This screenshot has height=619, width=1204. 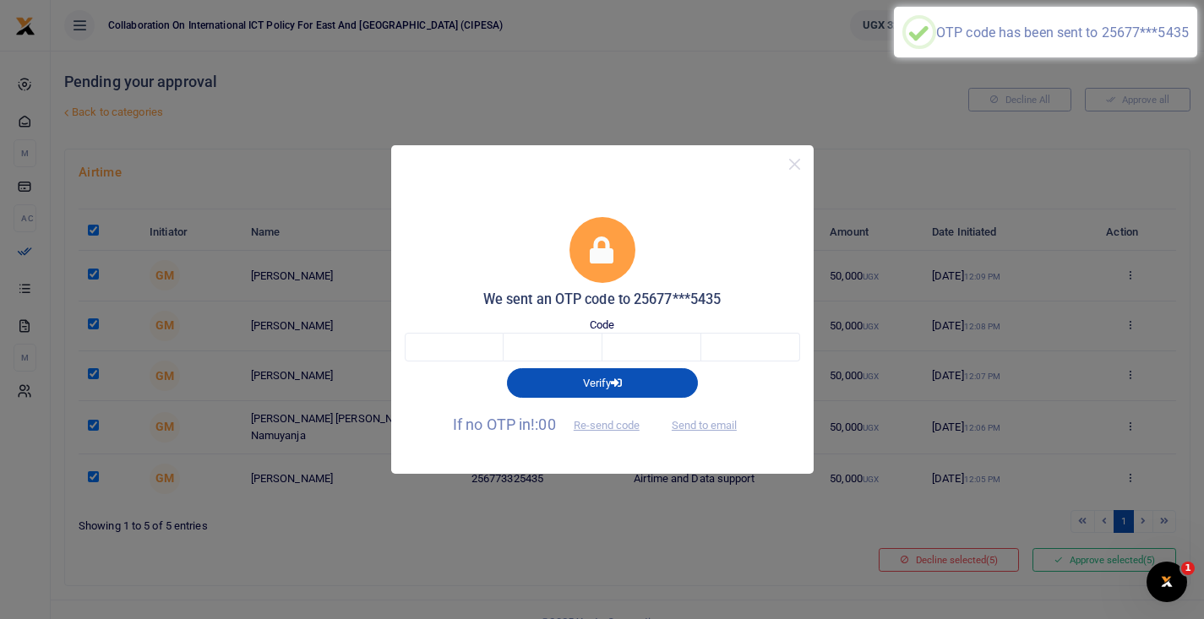 I want to click on button: Verify, so click(x=602, y=383).